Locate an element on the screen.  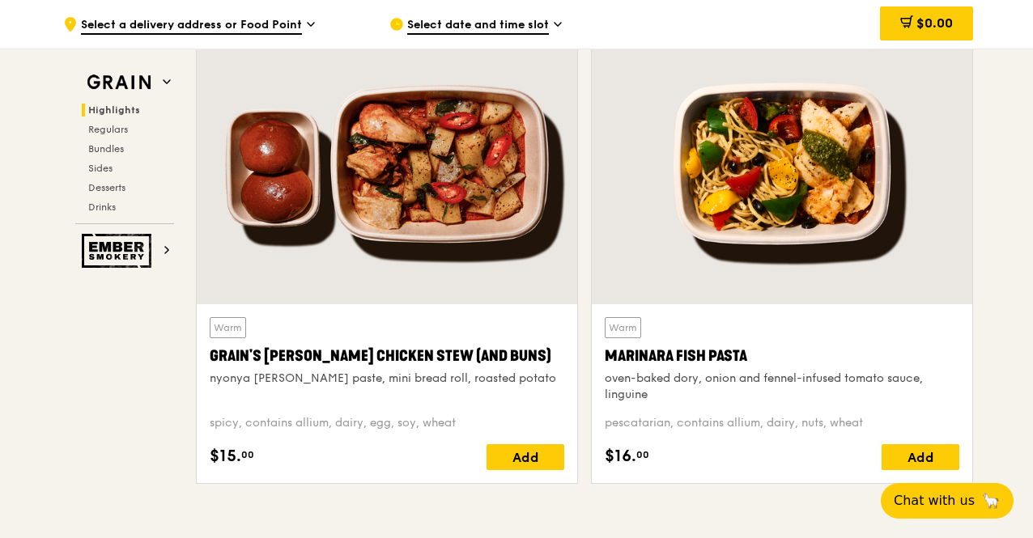
button: Chat with us🦙 is located at coordinates (947, 501).